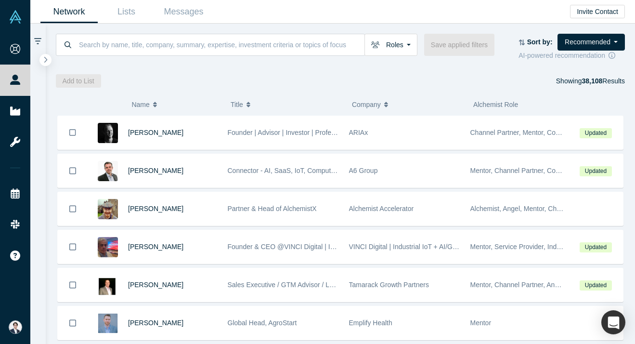  Describe the element at coordinates (286, 104) in the screenshot. I see `button: Title` at that location.